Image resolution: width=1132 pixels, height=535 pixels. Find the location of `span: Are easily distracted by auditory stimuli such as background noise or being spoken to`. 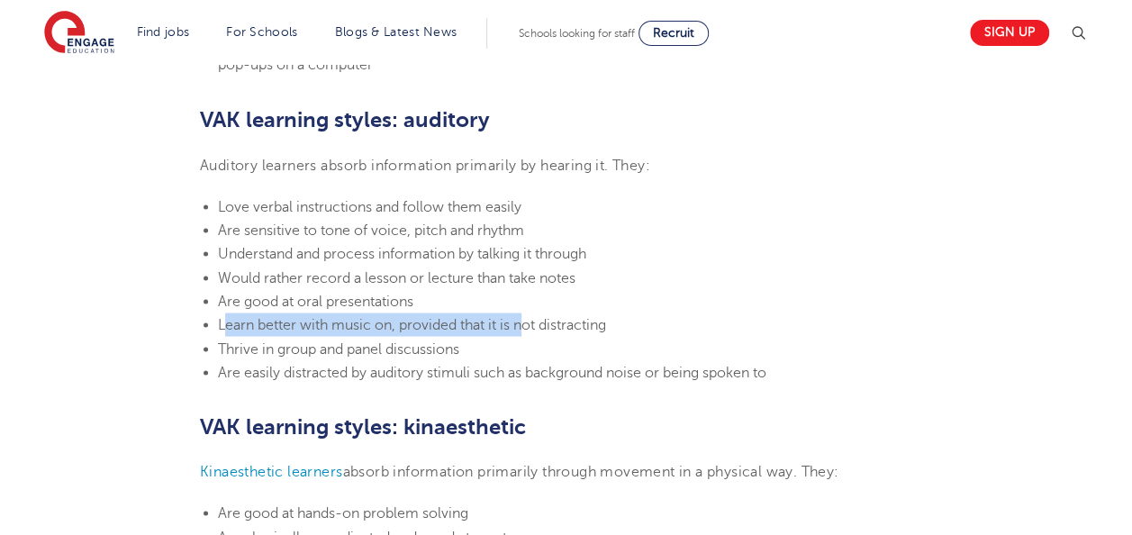

span: Are easily distracted by auditory stimuli such as background noise or being spoken to is located at coordinates (492, 372).